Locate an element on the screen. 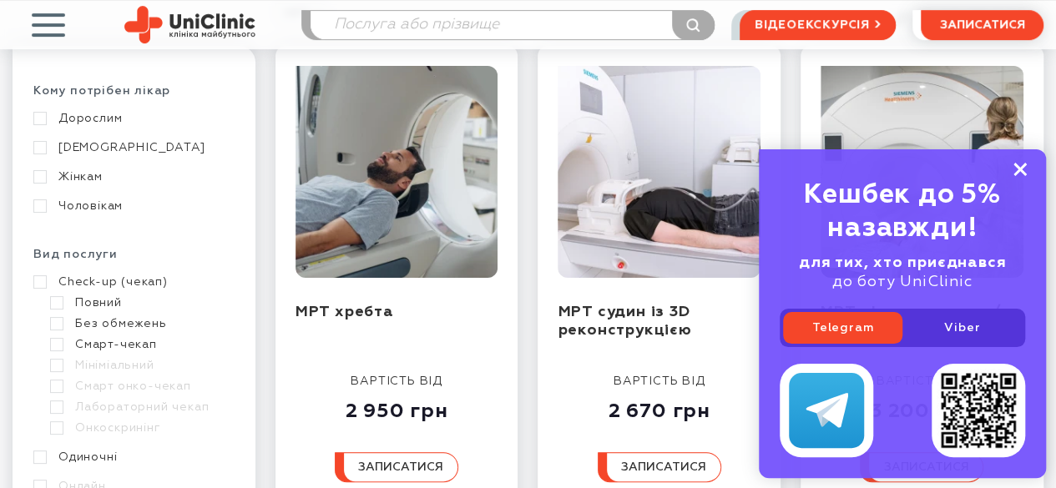 This screenshot has width=1056, height=488. input: Послуга або прізвище is located at coordinates (512, 25).